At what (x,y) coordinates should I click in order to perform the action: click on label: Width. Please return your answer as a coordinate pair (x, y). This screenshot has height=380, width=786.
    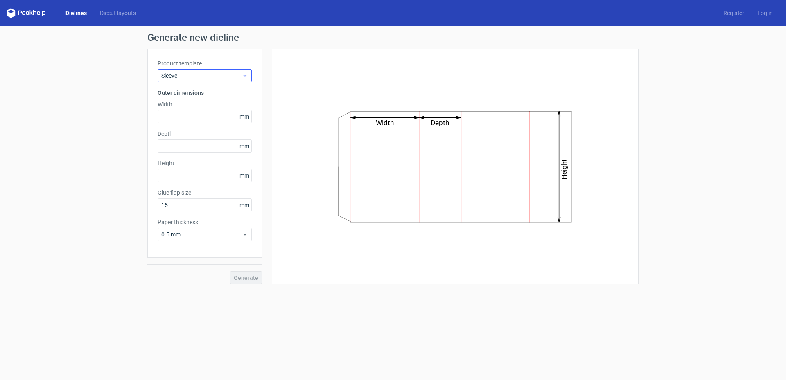
    Looking at the image, I should click on (205, 104).